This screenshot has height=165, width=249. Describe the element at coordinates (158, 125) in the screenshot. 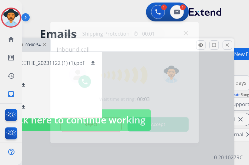

I see `button: Accept` at that location.